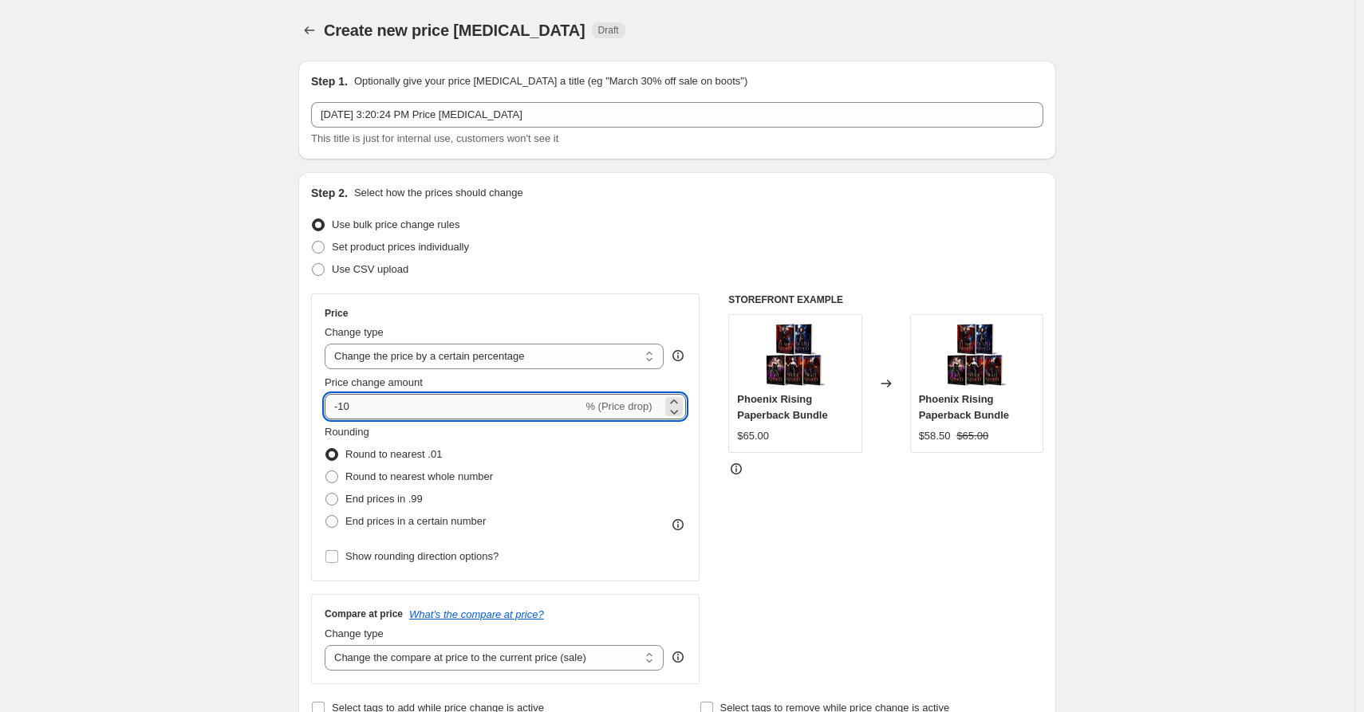 The image size is (1364, 712). I want to click on span: End prices in a certain number, so click(416, 521).